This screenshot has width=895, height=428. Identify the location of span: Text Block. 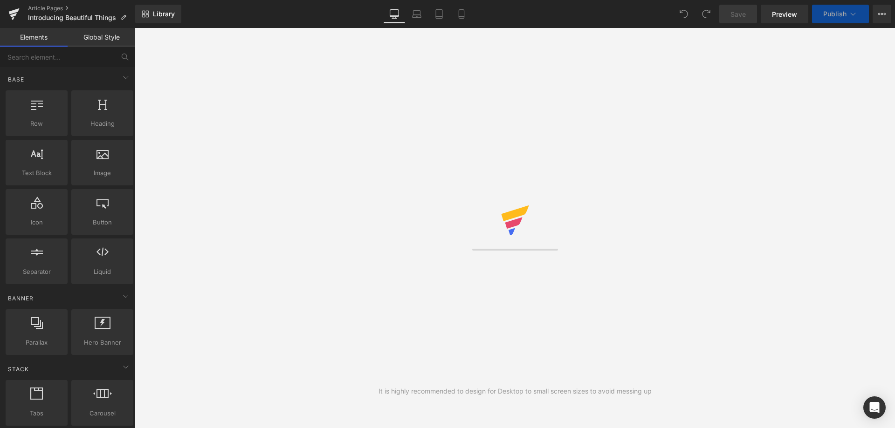
(36, 173).